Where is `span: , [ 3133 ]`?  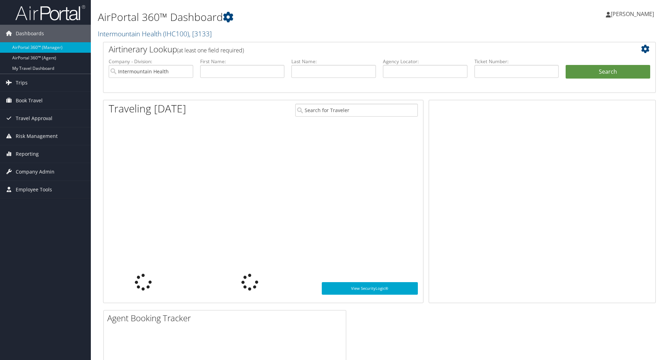
span: , [ 3133 ] is located at coordinates (200, 34).